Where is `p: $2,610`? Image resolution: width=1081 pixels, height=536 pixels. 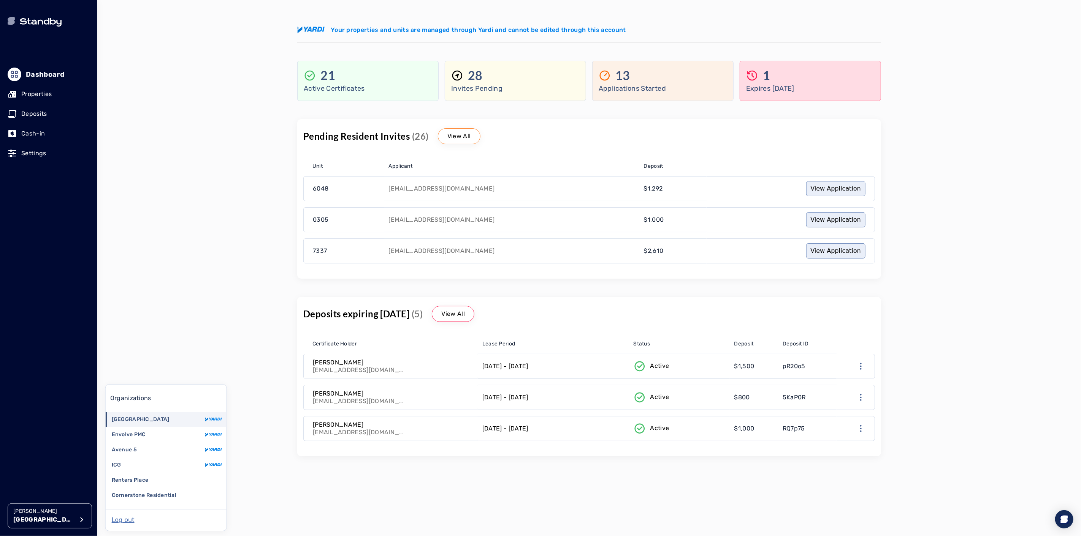
p: $2,610 is located at coordinates (653, 251).